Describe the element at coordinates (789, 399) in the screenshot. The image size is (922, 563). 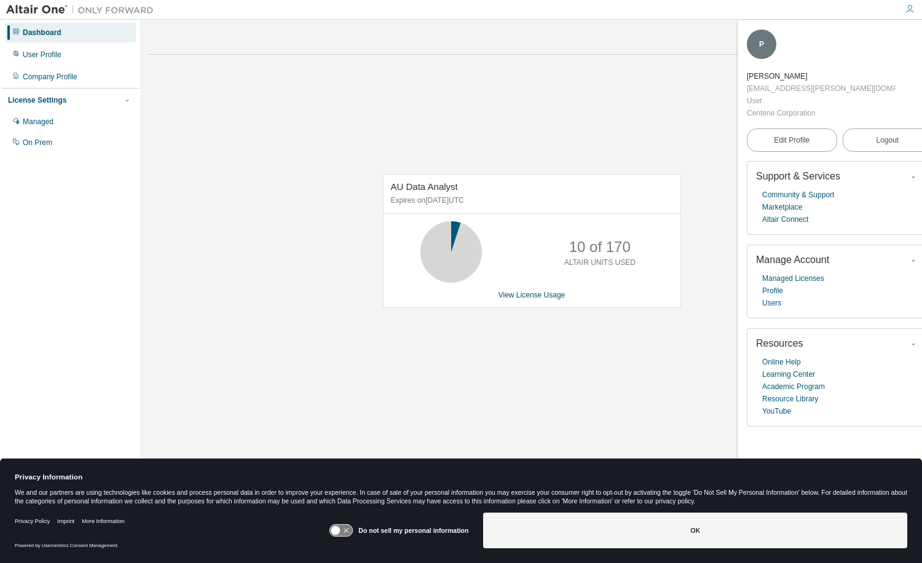
I see `a: Resource Library` at that location.